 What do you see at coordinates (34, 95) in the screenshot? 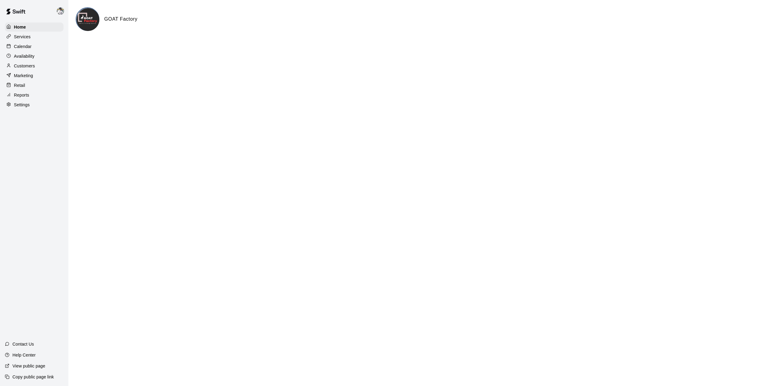
I see `a: Reports` at bounding box center [34, 95].